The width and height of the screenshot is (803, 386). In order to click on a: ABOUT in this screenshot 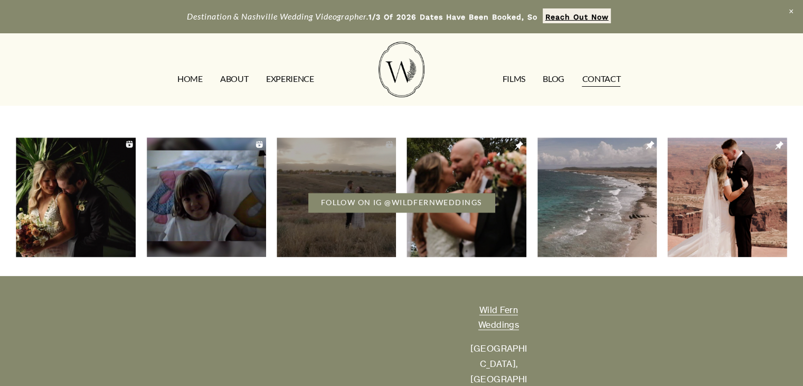, I will do `click(234, 79)`.